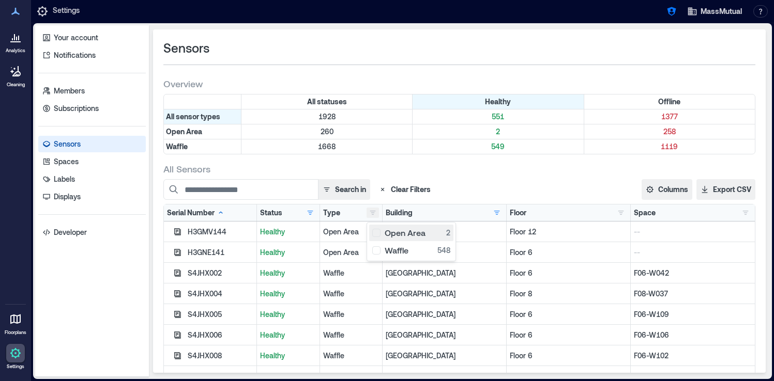 The height and width of the screenshot is (381, 774). Describe the element at coordinates (669, 147) in the screenshot. I see `p: 1119` at that location.